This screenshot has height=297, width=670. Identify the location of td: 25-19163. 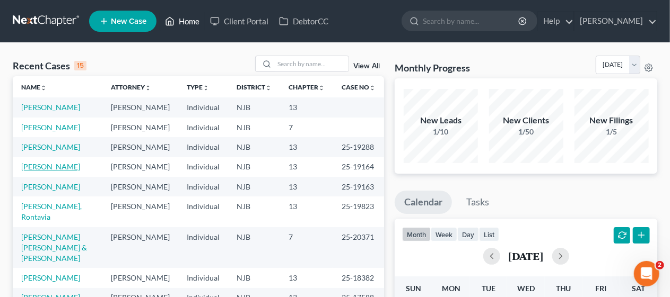
(358, 187).